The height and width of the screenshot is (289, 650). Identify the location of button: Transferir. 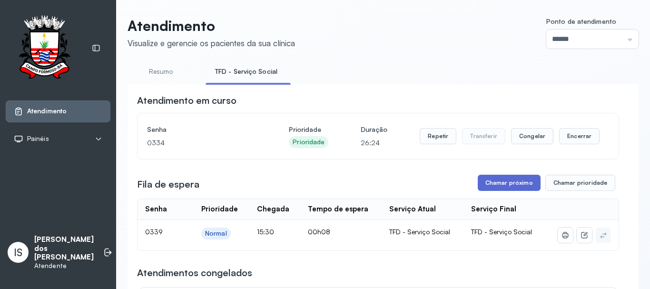
(484, 136).